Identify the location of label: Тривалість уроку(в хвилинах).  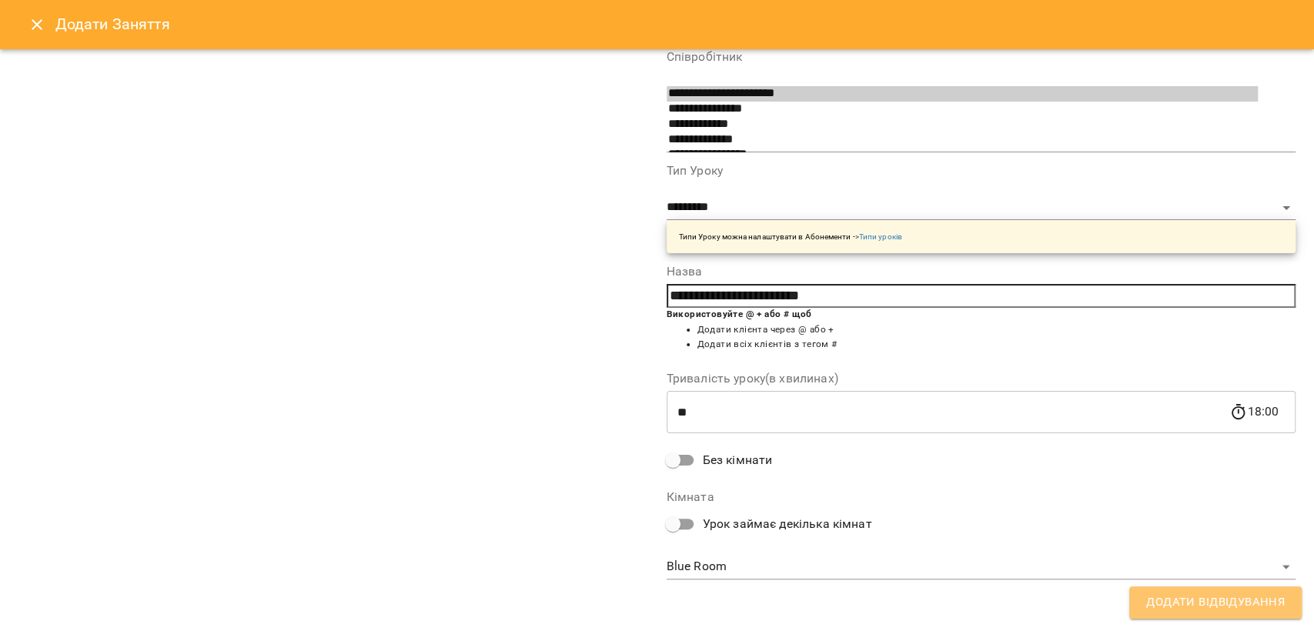
(982, 379).